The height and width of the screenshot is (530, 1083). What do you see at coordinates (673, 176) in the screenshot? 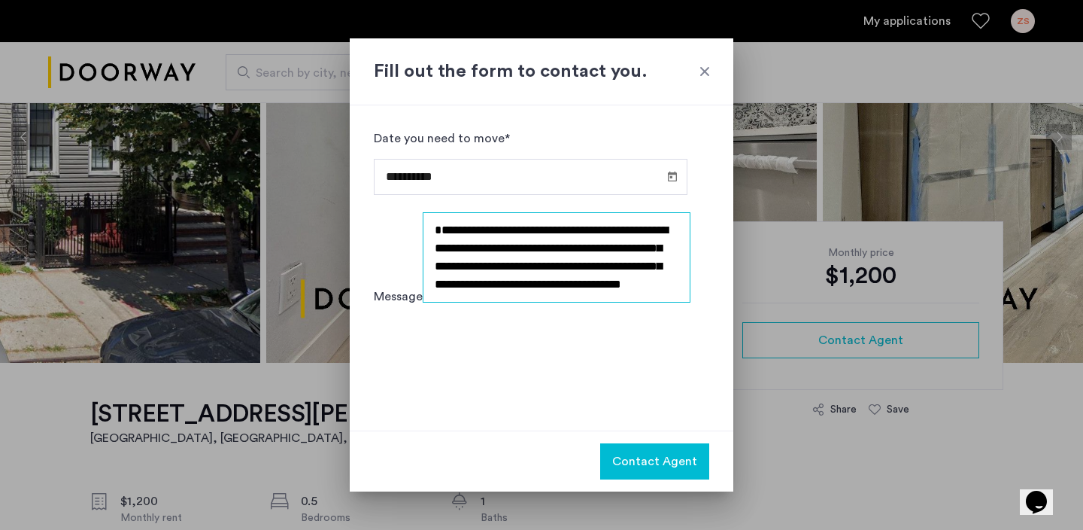
I see `button: Open calendar` at bounding box center [673, 176].